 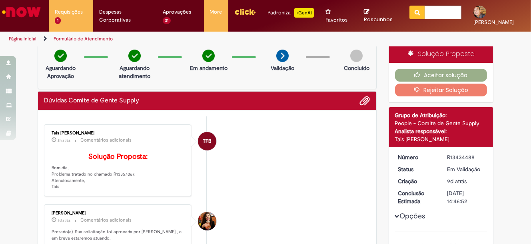 What do you see at coordinates (365, 101) in the screenshot?
I see `button: Adicionar anexos` at bounding box center [365, 101].